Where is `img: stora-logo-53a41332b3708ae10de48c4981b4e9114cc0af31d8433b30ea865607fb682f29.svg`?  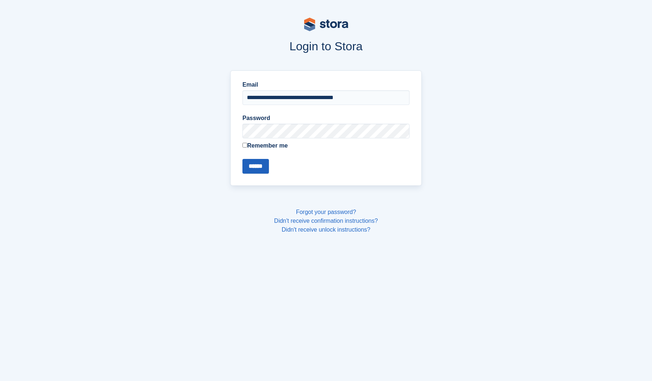 img: stora-logo-53a41332b3708ae10de48c4981b4e9114cc0af31d8433b30ea865607fb682f29.svg is located at coordinates (326, 24).